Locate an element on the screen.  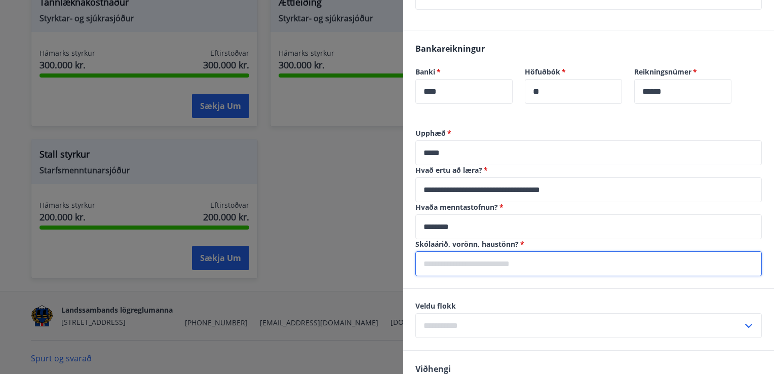
label: Hvað ertu að læra? is located at coordinates (589, 170).